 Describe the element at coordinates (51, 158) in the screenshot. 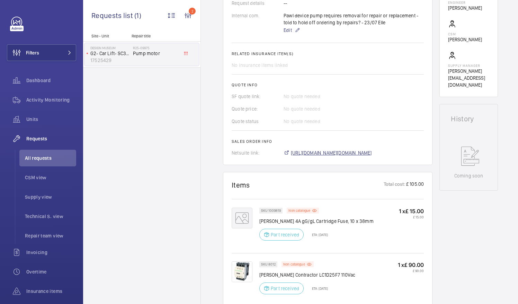

I see `span: All requests` at that location.